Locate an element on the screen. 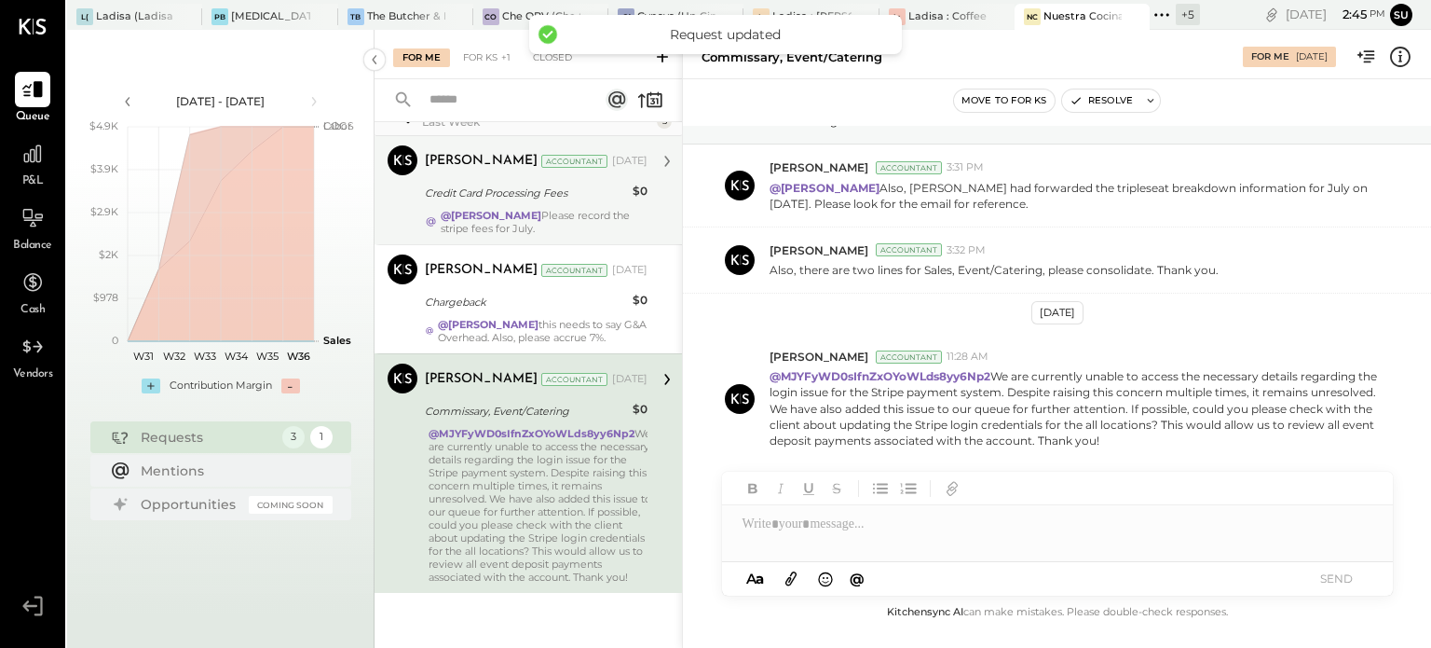  button: Ordered List is located at coordinates (909, 488).